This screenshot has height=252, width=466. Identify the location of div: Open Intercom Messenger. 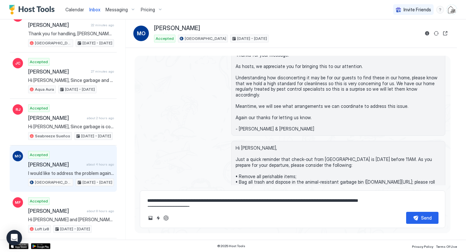
(14, 238).